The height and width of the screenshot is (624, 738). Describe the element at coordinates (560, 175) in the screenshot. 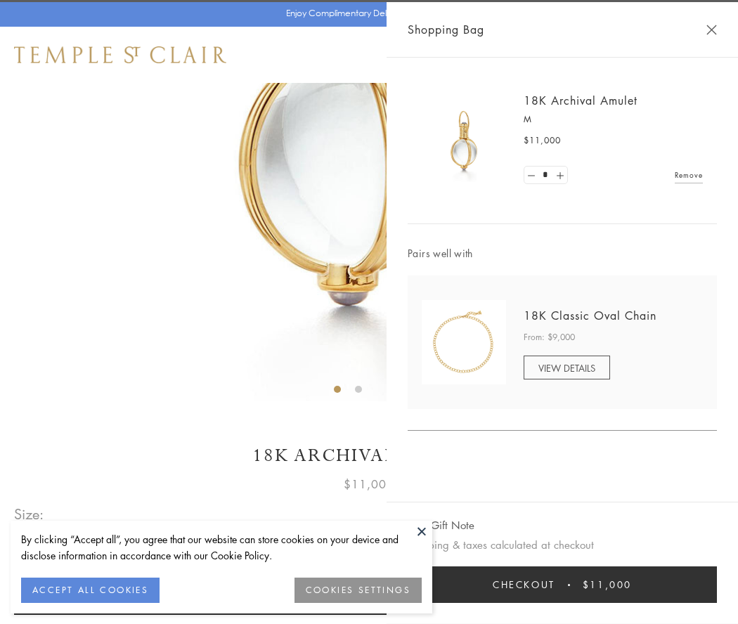

I see `a: Set quantity to 2` at that location.